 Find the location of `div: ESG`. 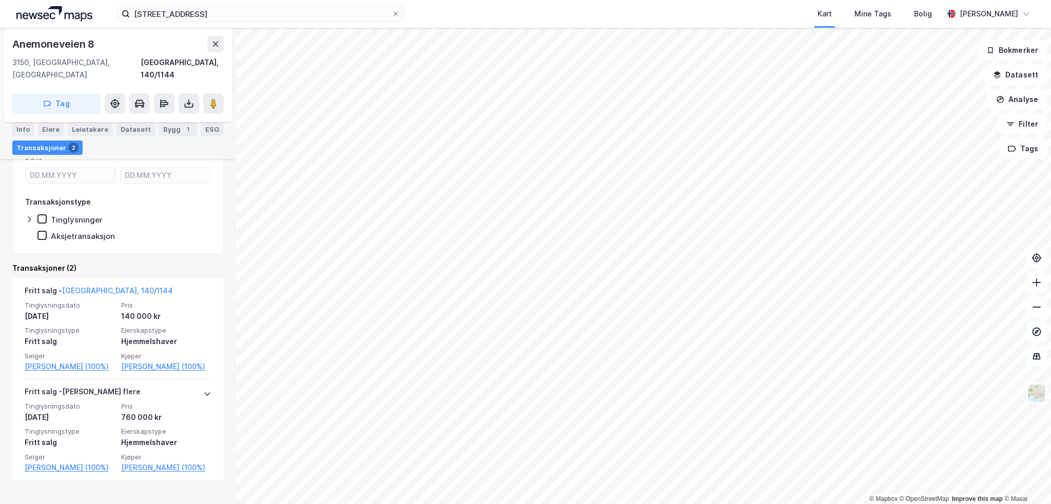

div: ESG is located at coordinates (212, 129).